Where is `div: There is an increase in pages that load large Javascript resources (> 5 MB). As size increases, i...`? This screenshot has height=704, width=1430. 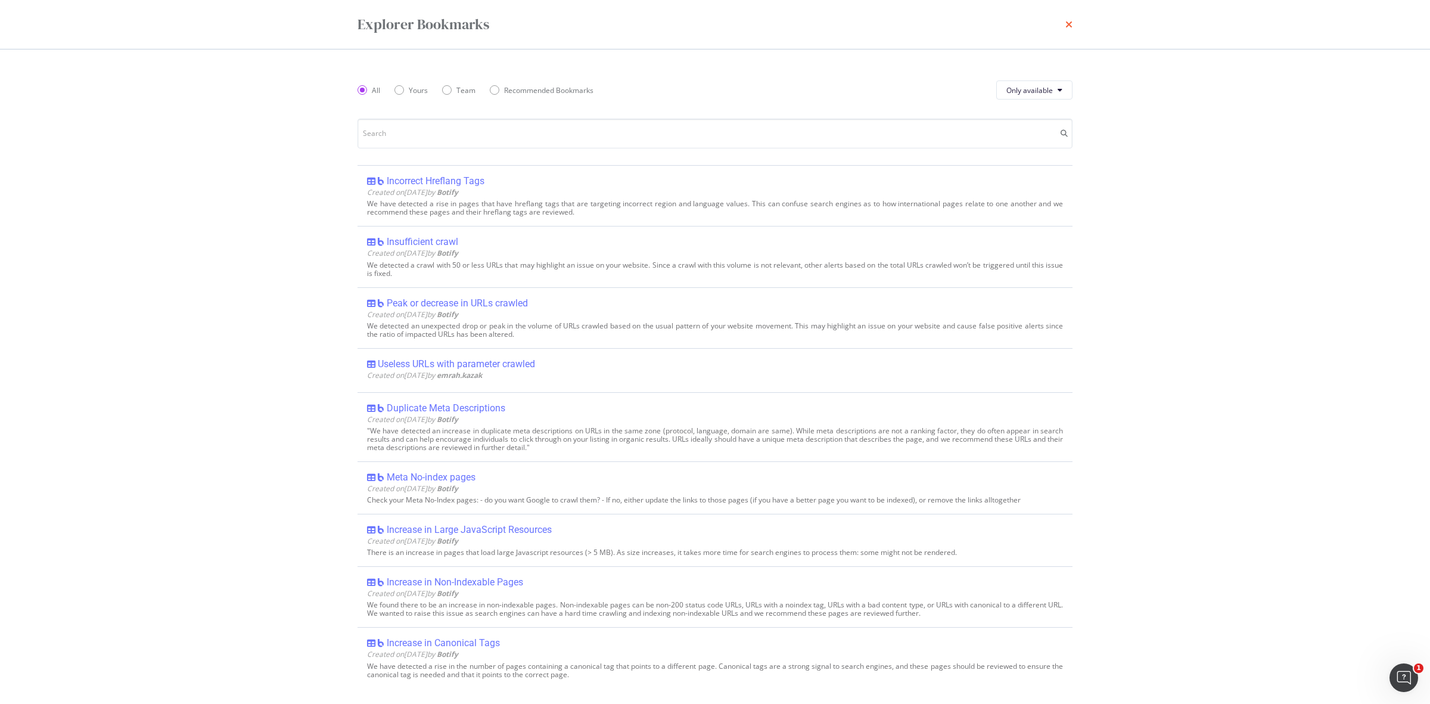 div: There is an increase in pages that load large Javascript resources (> 5 MB). As size increases, i... is located at coordinates (715, 552).